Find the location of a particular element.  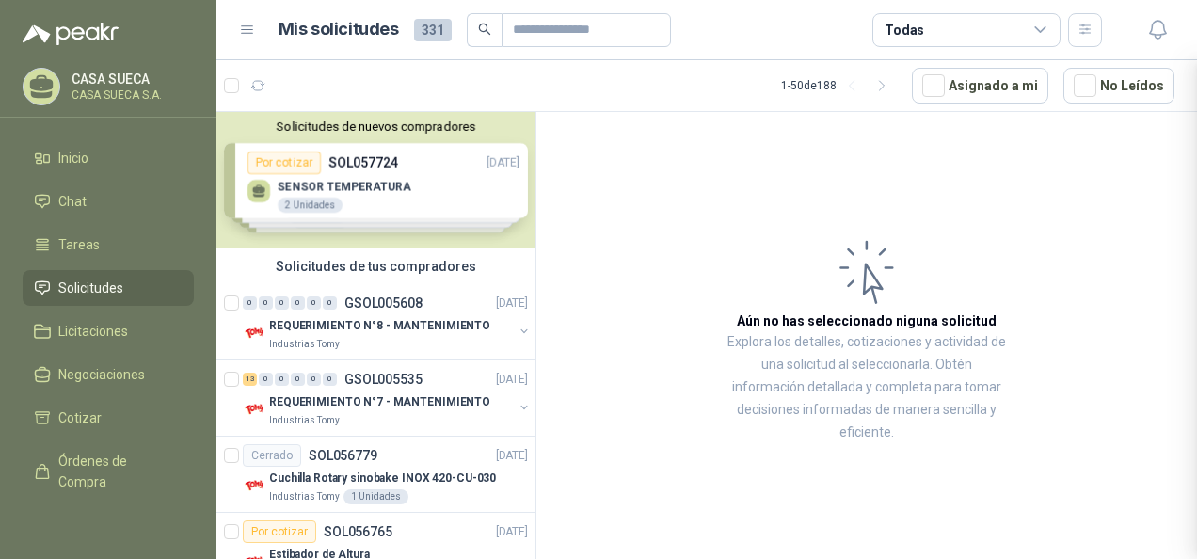

span: search is located at coordinates (485, 29).